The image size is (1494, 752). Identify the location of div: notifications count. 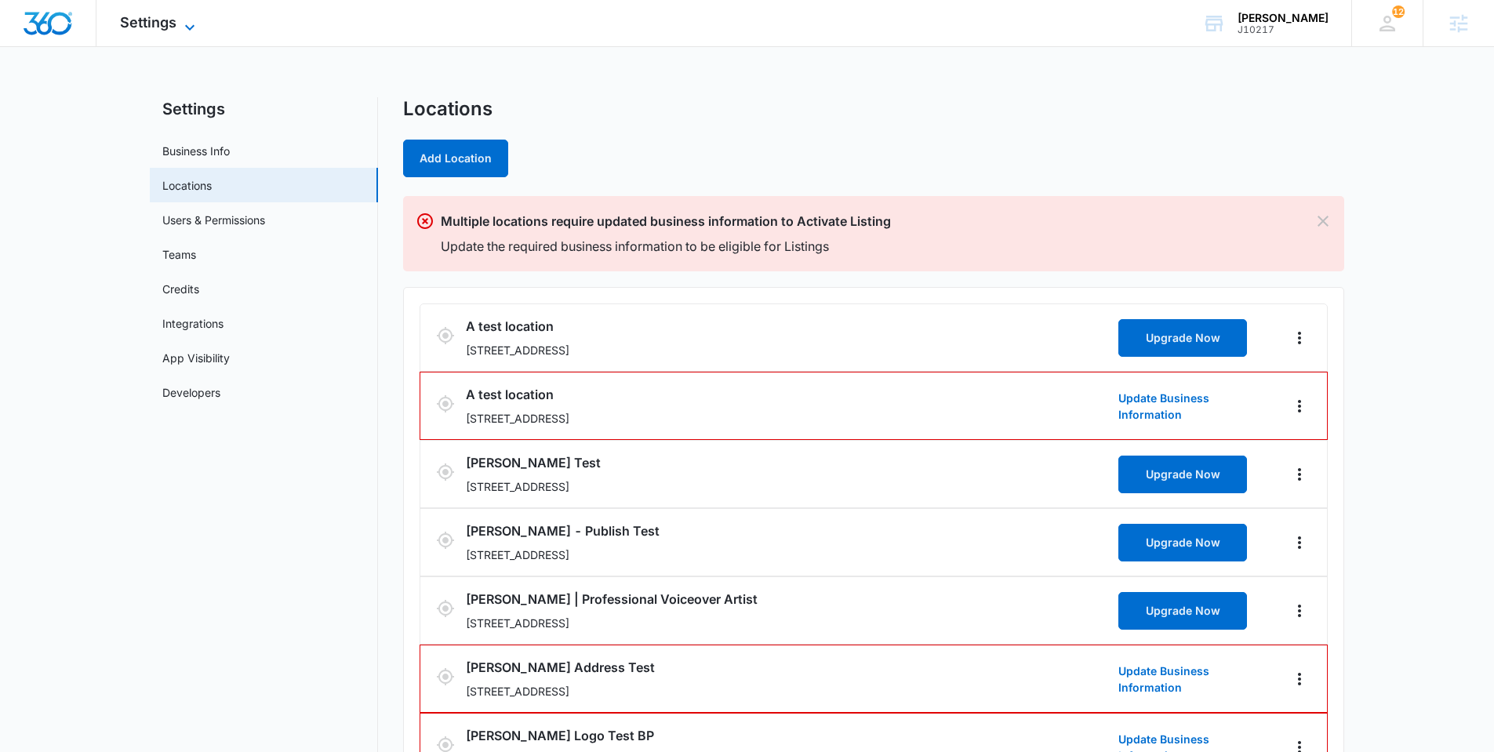
(1398, 12).